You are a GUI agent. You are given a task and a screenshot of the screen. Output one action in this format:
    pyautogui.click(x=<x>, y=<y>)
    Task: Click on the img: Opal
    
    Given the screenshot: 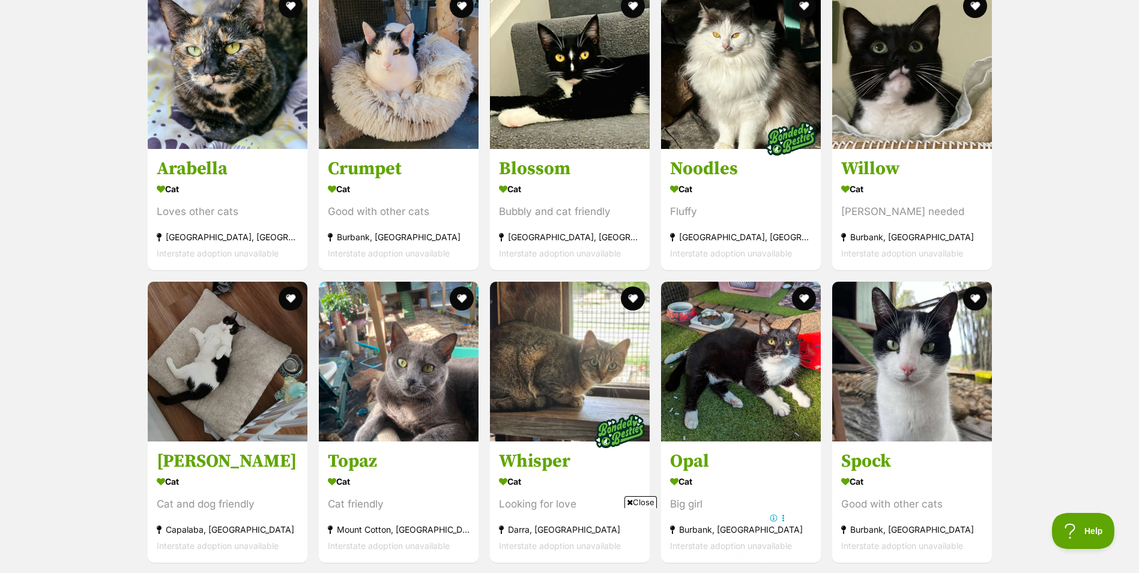 What is the action you would take?
    pyautogui.click(x=741, y=361)
    